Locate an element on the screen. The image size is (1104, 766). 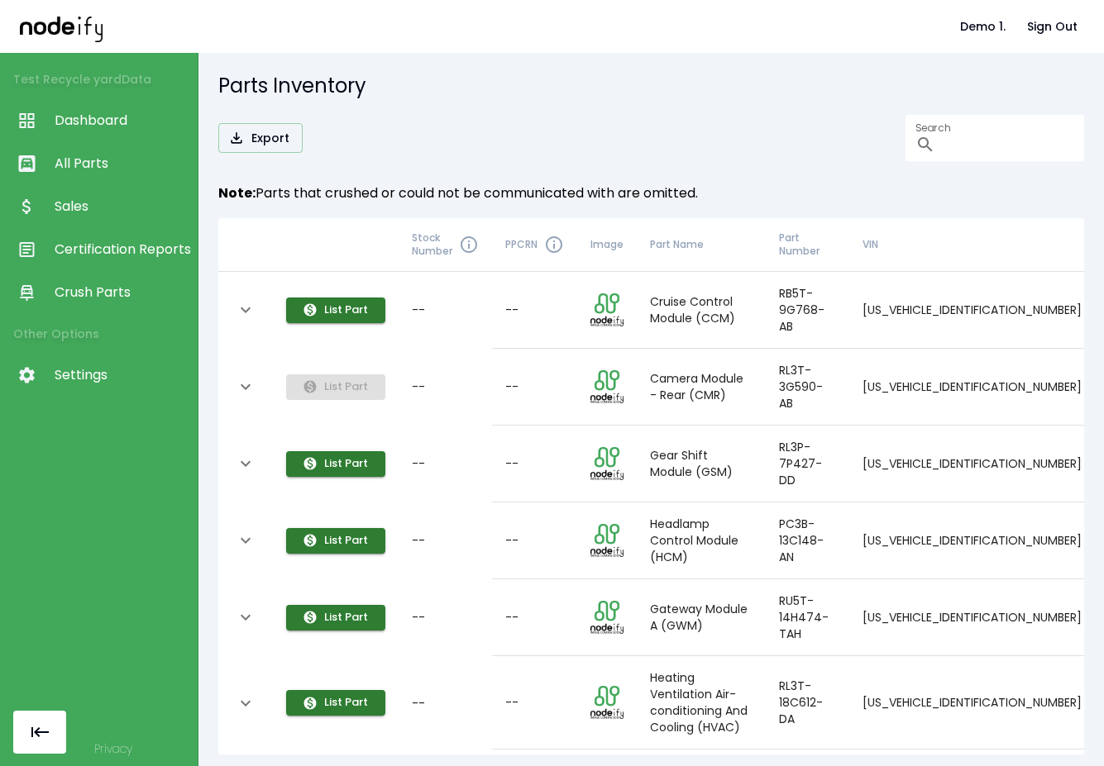
td: RL3T-3G590-AB is located at coordinates (807, 387).